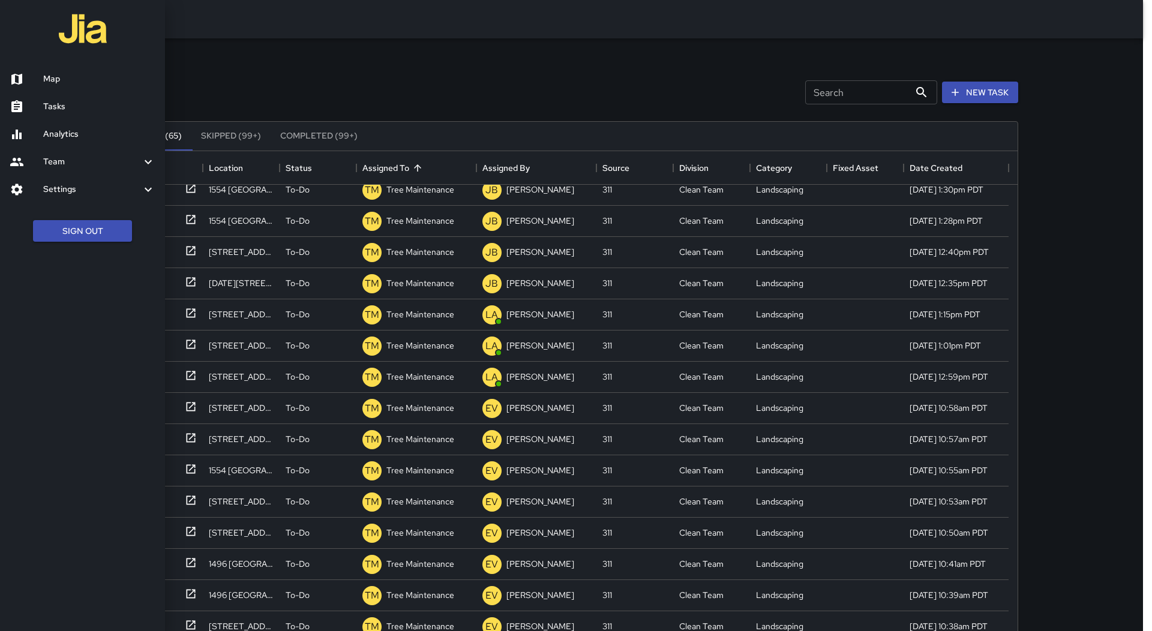  What do you see at coordinates (99, 134) in the screenshot?
I see `h6: Analytics` at bounding box center [99, 134].